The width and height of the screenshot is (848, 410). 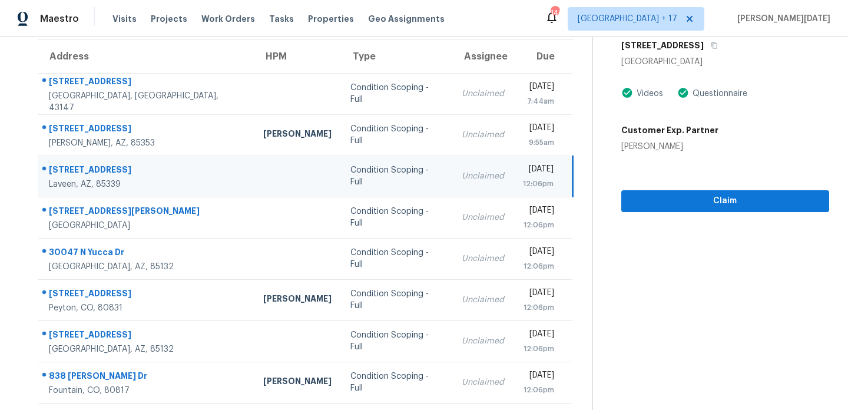 What do you see at coordinates (539, 101) in the screenshot?
I see `div: 7:44am` at bounding box center [539, 101].